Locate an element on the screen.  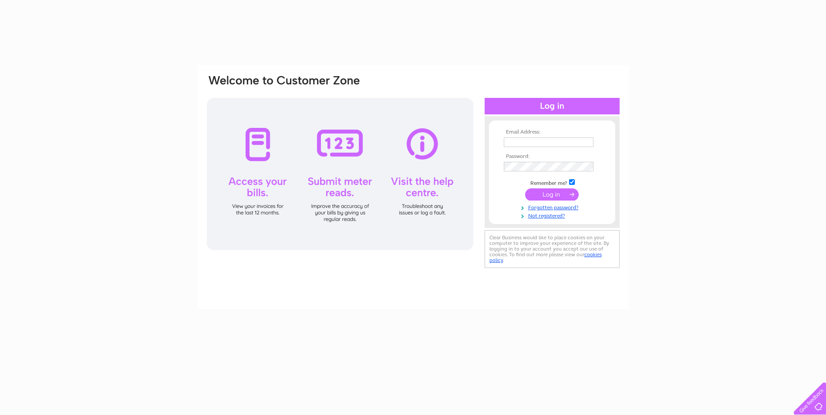
a: Forgotten password? is located at coordinates (553, 207).